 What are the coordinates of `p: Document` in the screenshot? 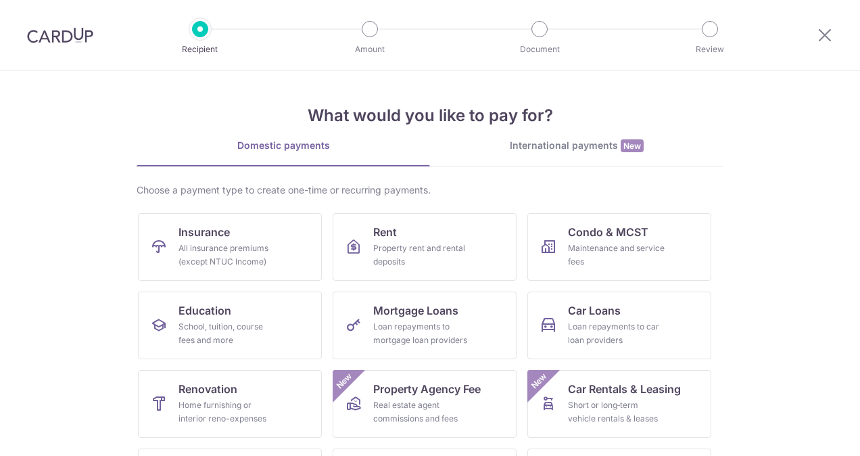 It's located at (539, 49).